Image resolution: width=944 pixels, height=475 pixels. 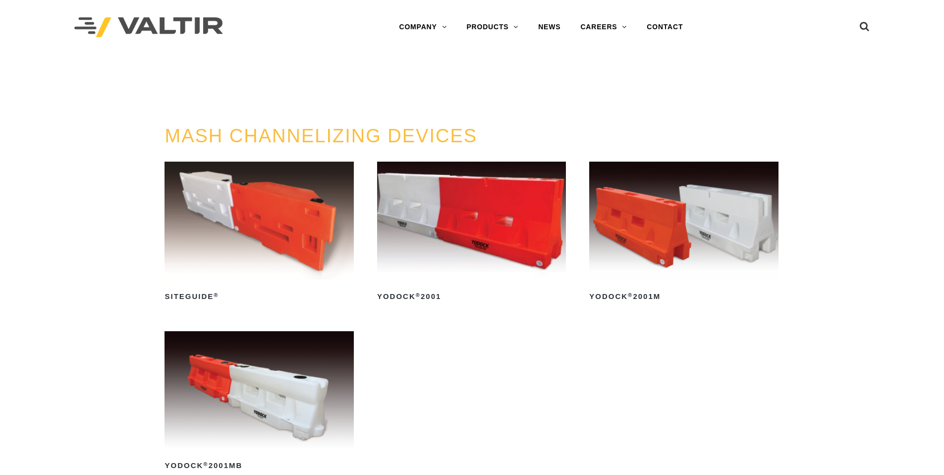 What do you see at coordinates (259, 402) in the screenshot?
I see `a: Yodock®2001MB` at bounding box center [259, 402].